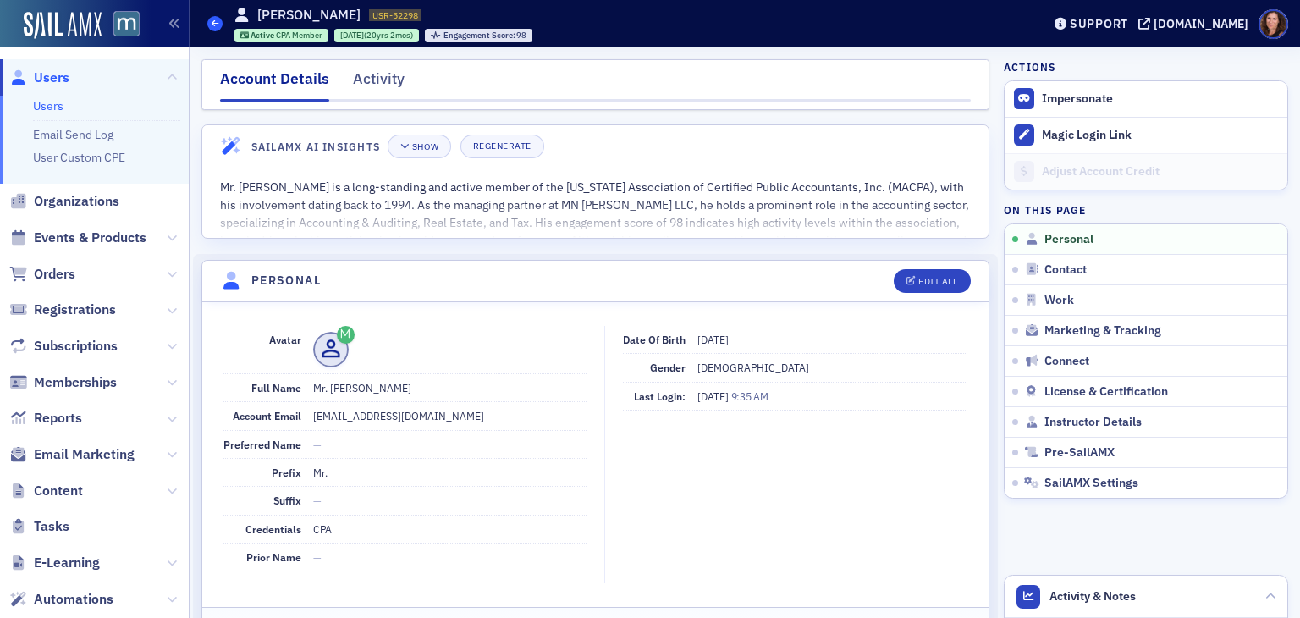  What do you see at coordinates (449, 472) in the screenshot?
I see `dd: Mr.` at bounding box center [449, 472].